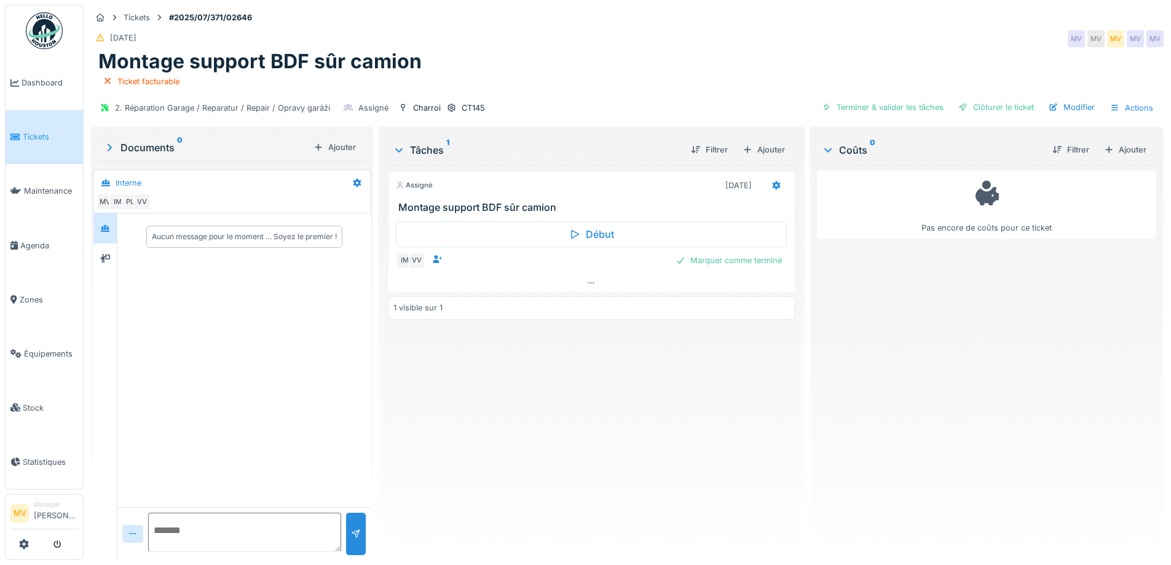 The image size is (1171, 565). What do you see at coordinates (222, 108) in the screenshot?
I see `div: 2. Réparation Garage / Reparatur / Repair / Opravy garáží` at bounding box center [222, 108].